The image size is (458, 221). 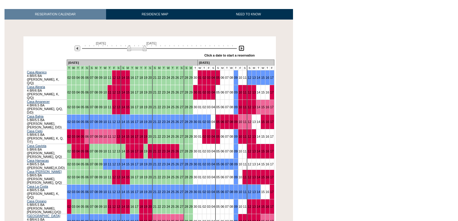 I want to click on a: 30, so click(x=195, y=136).